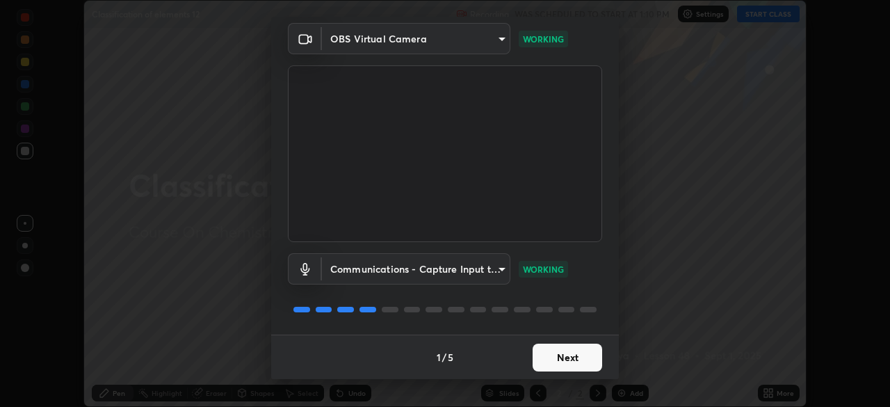  What do you see at coordinates (568, 358) in the screenshot?
I see `button: Next` at bounding box center [568, 358].